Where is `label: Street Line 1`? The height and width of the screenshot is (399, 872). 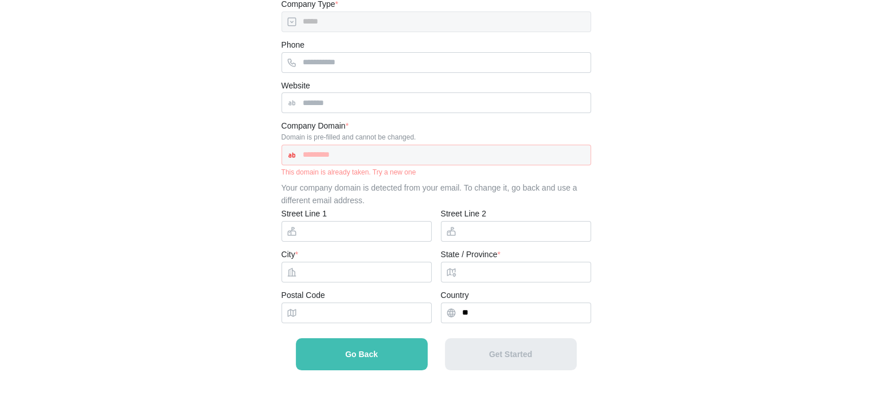
label: Street Line 1 is located at coordinates (304, 214).